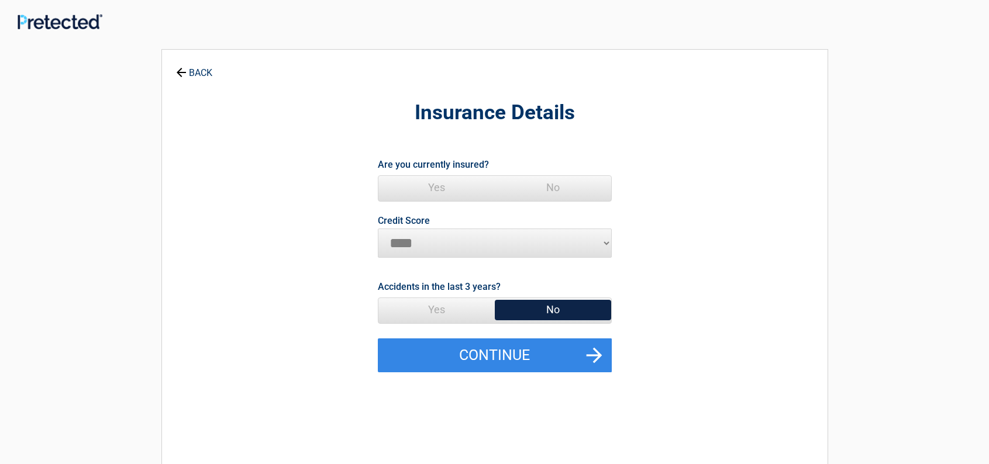  I want to click on a: BACK, so click(194, 67).